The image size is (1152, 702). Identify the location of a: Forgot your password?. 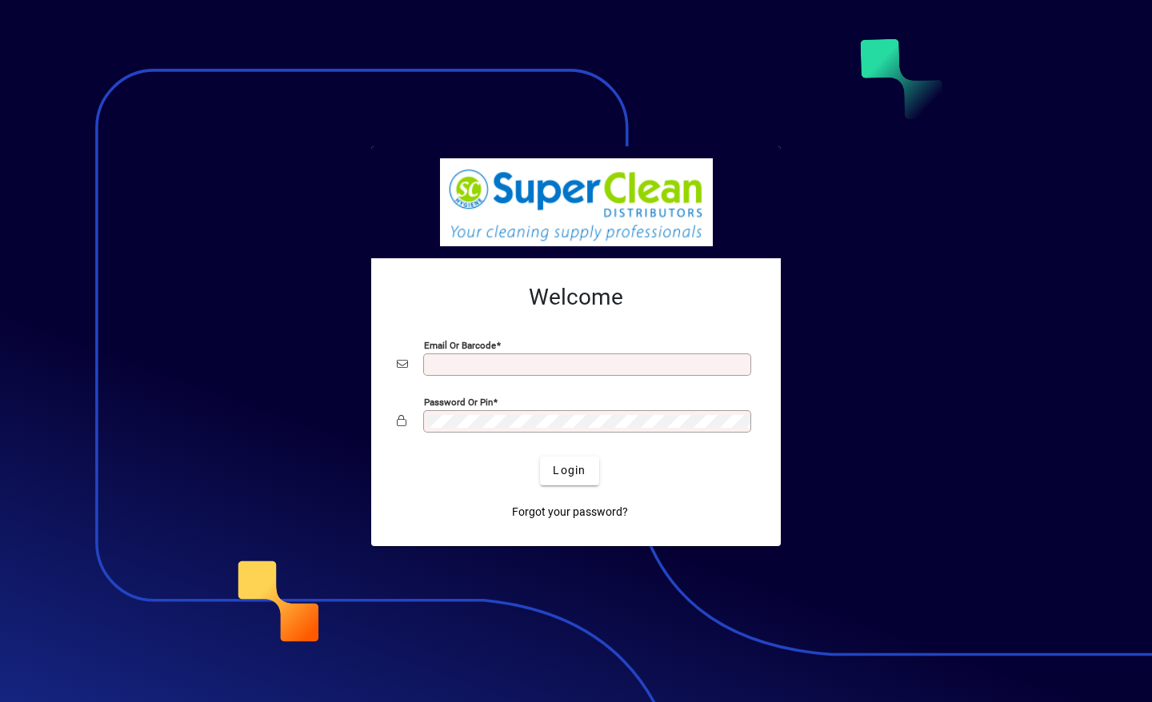
(569, 513).